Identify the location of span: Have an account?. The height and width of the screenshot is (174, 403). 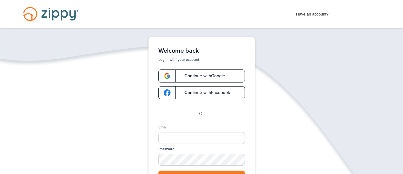
(312, 13).